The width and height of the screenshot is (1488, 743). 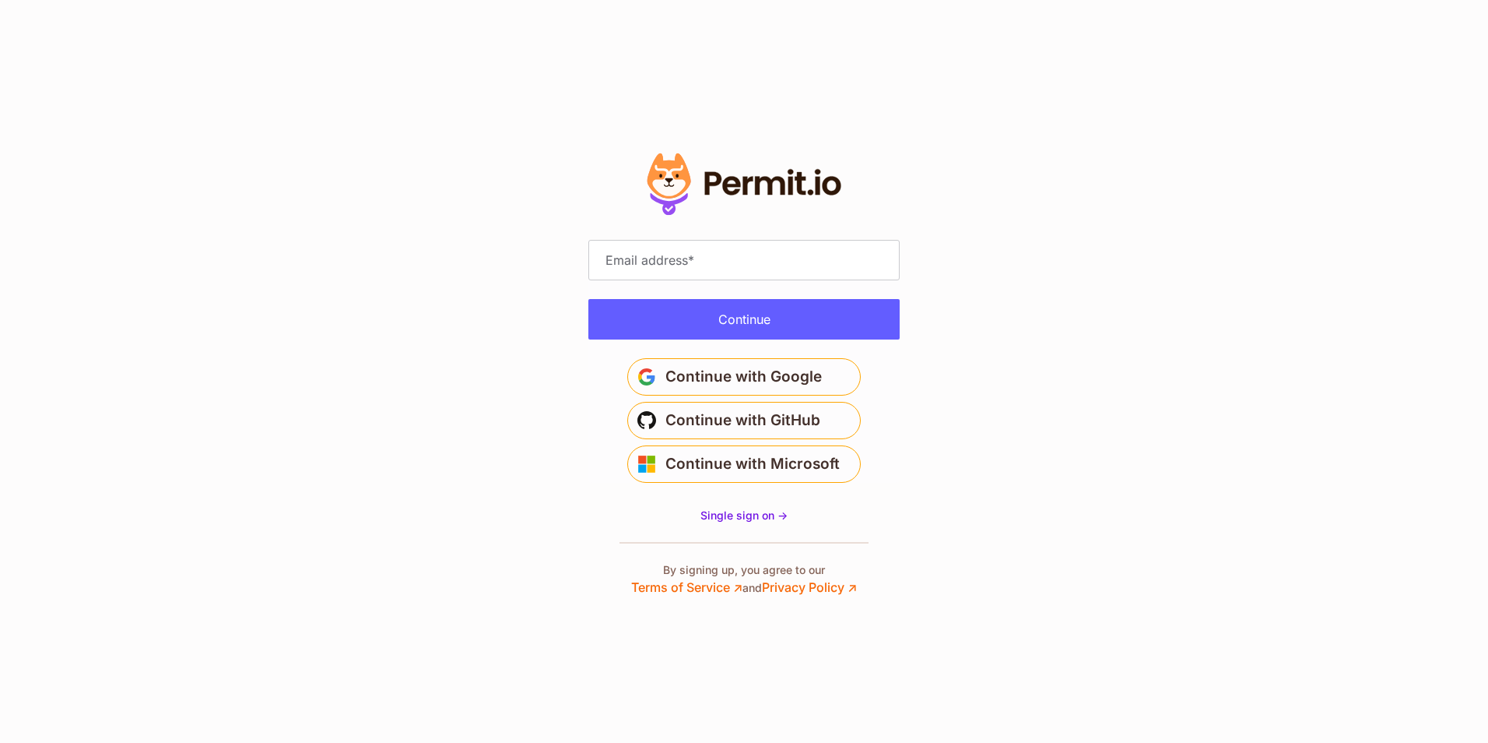 I want to click on button: Continue with Microsoft, so click(x=744, y=464).